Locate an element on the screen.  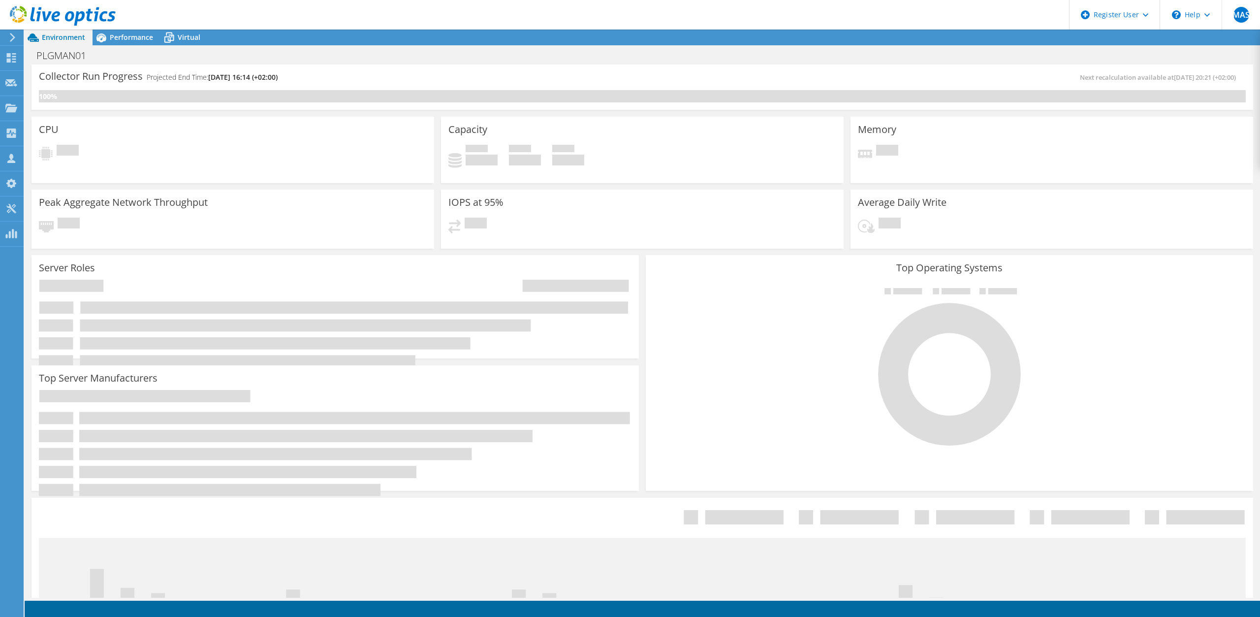
span: Next recalculation available at is located at coordinates (1160, 77).